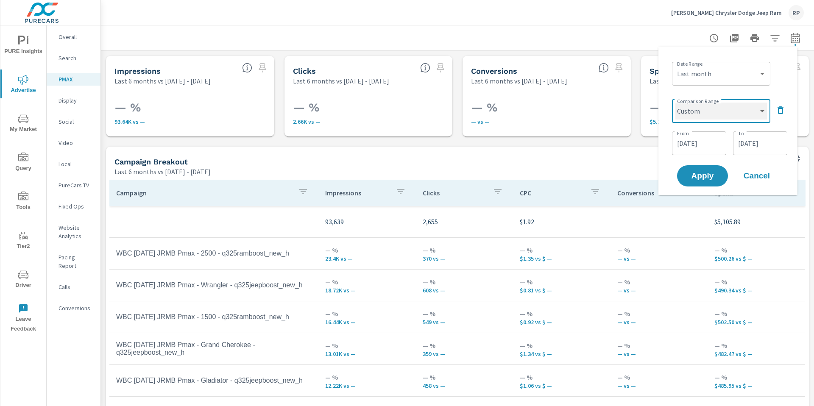 Image resolution: width=814 pixels, height=406 pixels. I want to click on p: $485.95 vs $ —, so click(756, 386).